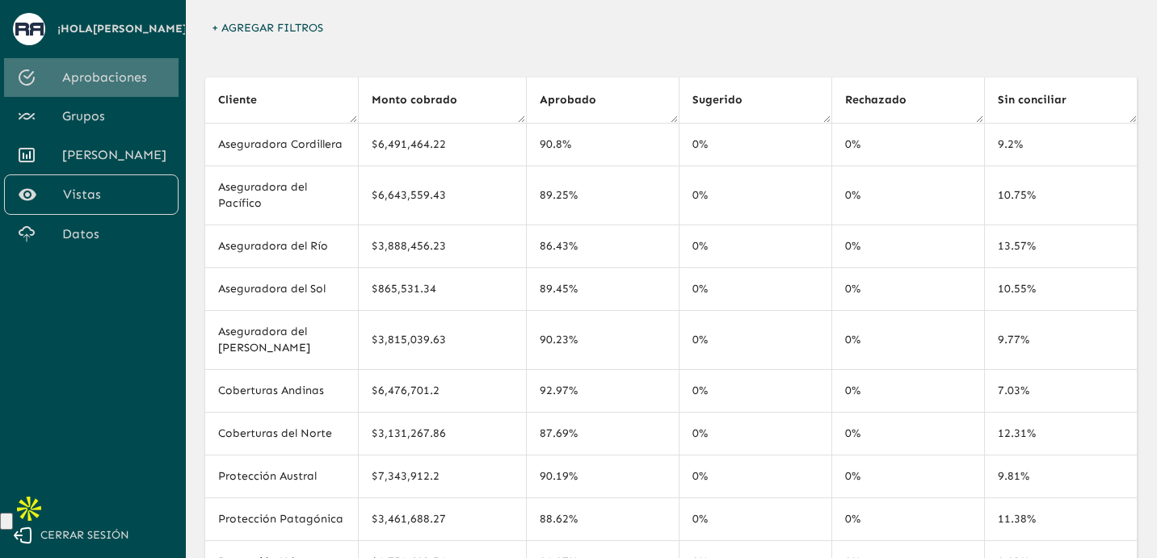 This screenshot has width=1157, height=558. What do you see at coordinates (91, 234) in the screenshot?
I see `a: Datos` at bounding box center [91, 234].